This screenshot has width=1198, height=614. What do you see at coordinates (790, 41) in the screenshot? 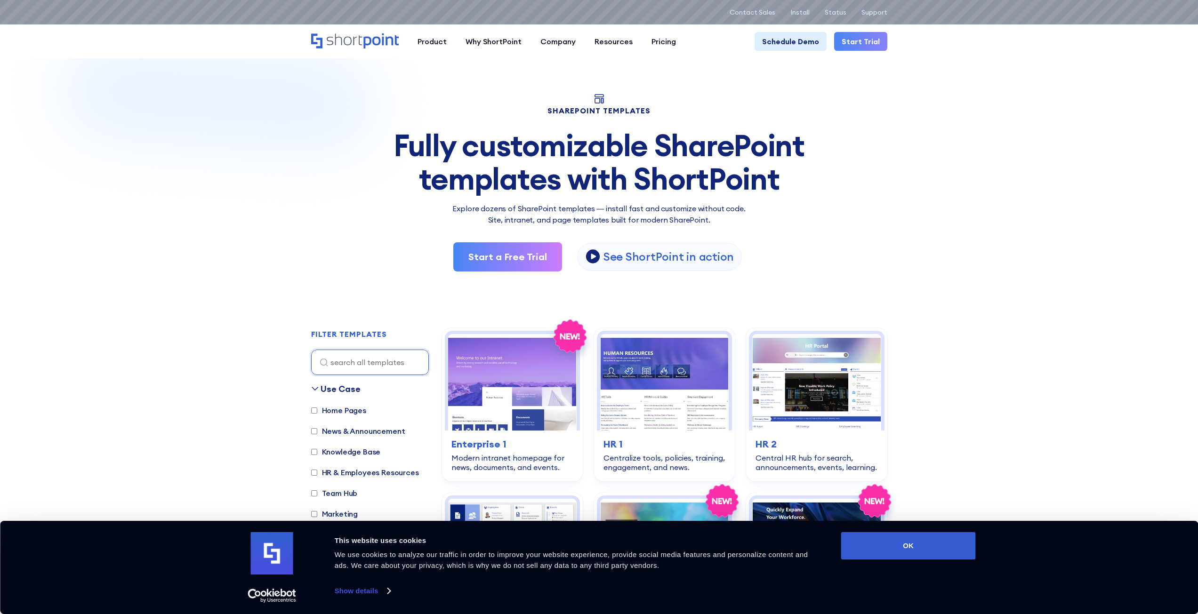
I see `a: Schedule Demo` at bounding box center [790, 41].